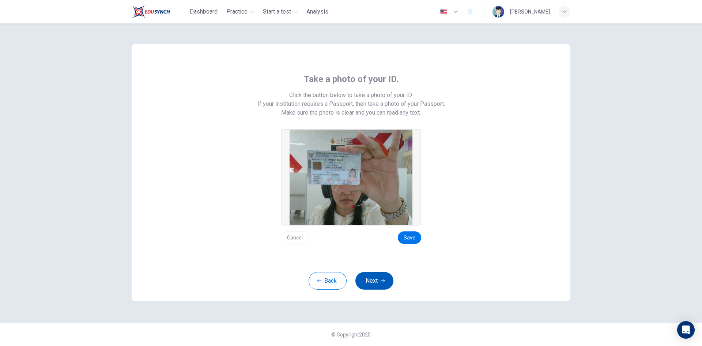 The height and width of the screenshot is (346, 702). What do you see at coordinates (351, 113) in the screenshot?
I see `span: Make sure the photo is clear and you can read any text.` at bounding box center [351, 113].